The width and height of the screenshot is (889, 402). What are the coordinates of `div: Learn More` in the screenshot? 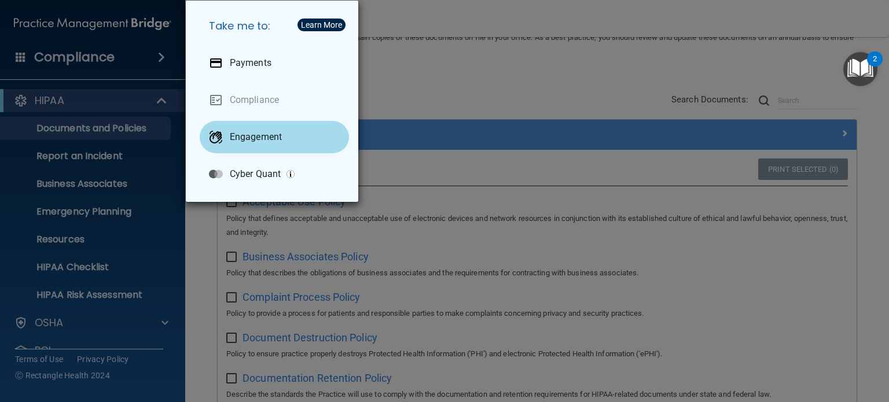 It's located at (321, 25).